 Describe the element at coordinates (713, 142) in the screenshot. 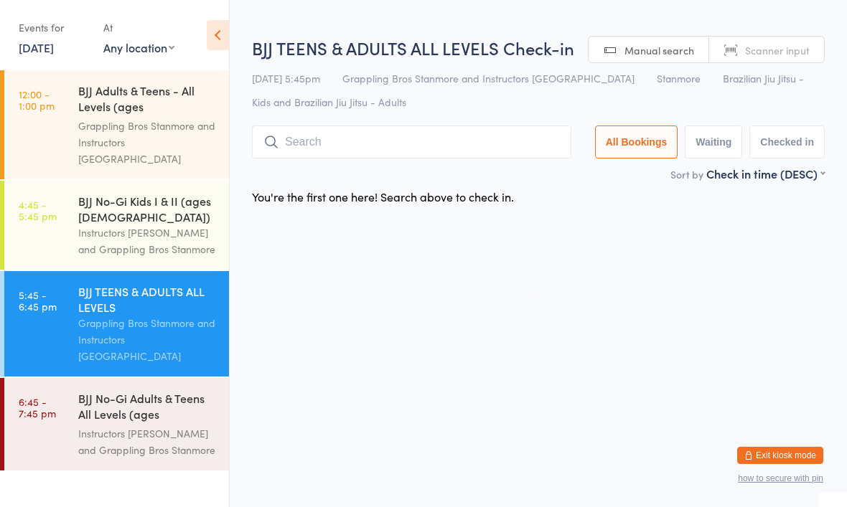

I see `button: Waiting` at that location.